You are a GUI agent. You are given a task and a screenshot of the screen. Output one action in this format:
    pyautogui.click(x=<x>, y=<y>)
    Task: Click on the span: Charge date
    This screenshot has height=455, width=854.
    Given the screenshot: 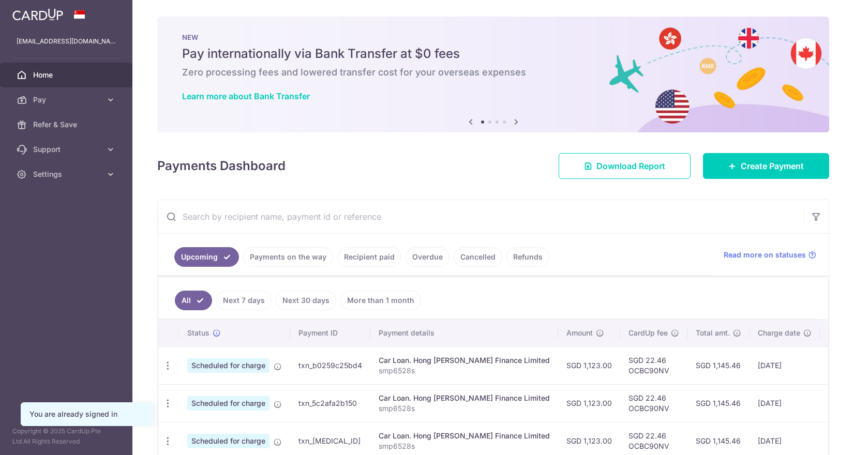 What is the action you would take?
    pyautogui.click(x=779, y=333)
    